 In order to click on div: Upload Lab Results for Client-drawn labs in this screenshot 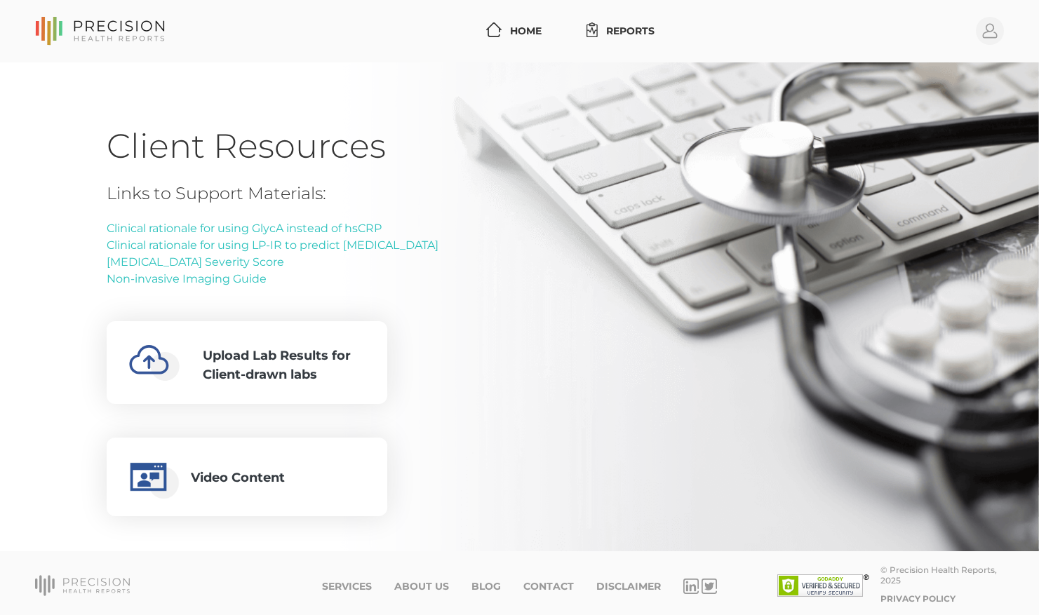, I will do `click(283, 365)`.